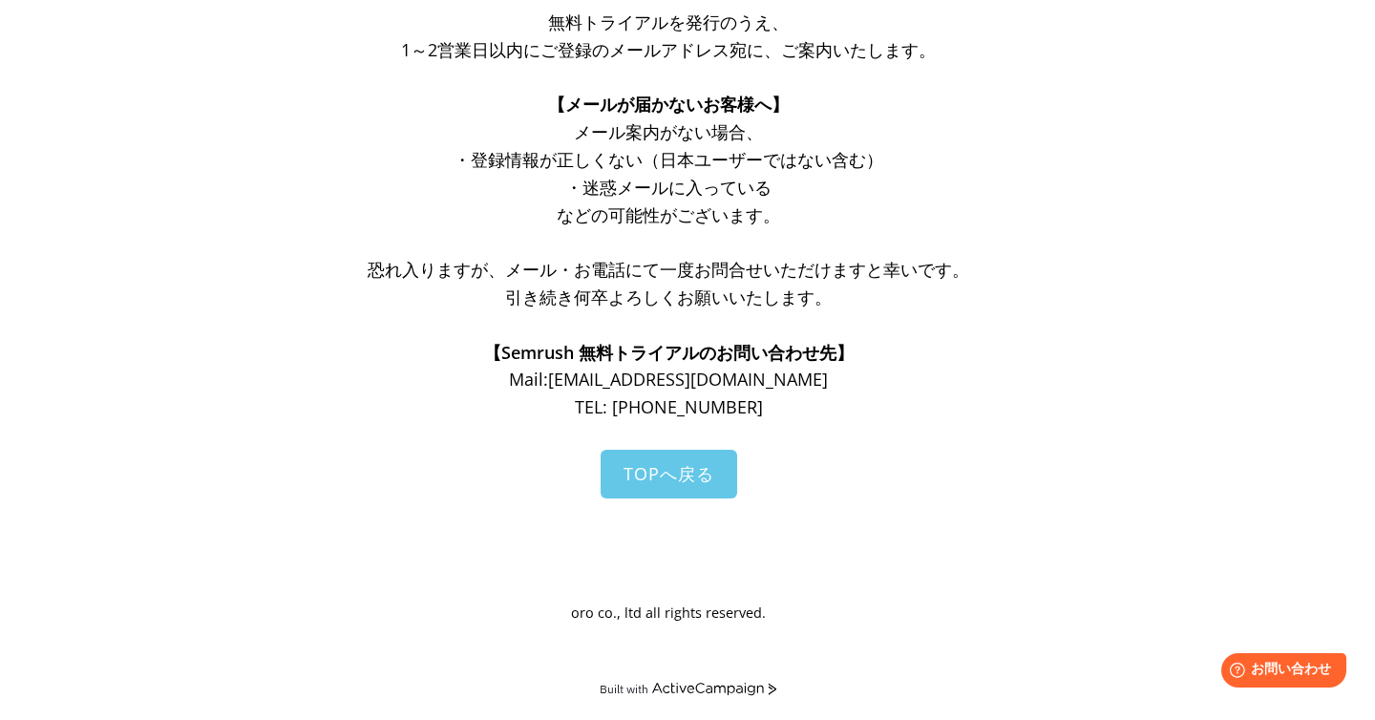 The height and width of the screenshot is (720, 1375). I want to click on span: お問い合わせ, so click(86, 24).